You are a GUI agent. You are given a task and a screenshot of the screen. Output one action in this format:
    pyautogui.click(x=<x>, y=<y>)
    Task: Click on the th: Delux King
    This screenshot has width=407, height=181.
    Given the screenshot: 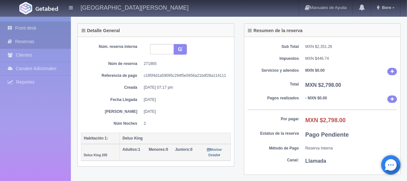 What is the action you would take?
    pyautogui.click(x=175, y=138)
    